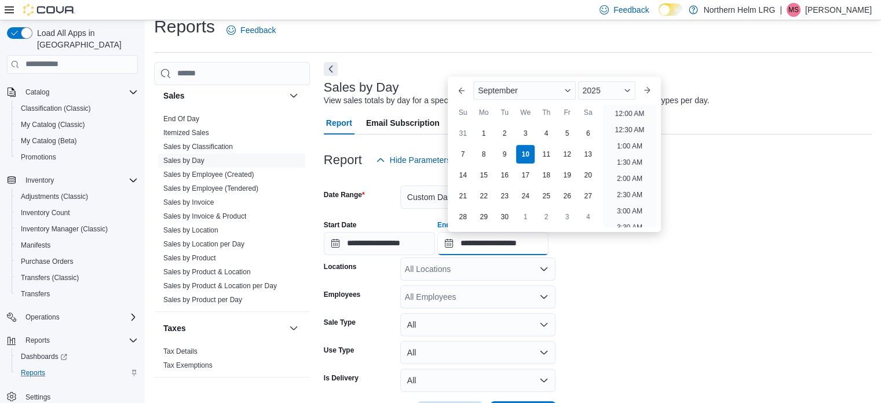  What do you see at coordinates (588, 154) in the screenshot?
I see `div: day-13` at bounding box center [588, 154].